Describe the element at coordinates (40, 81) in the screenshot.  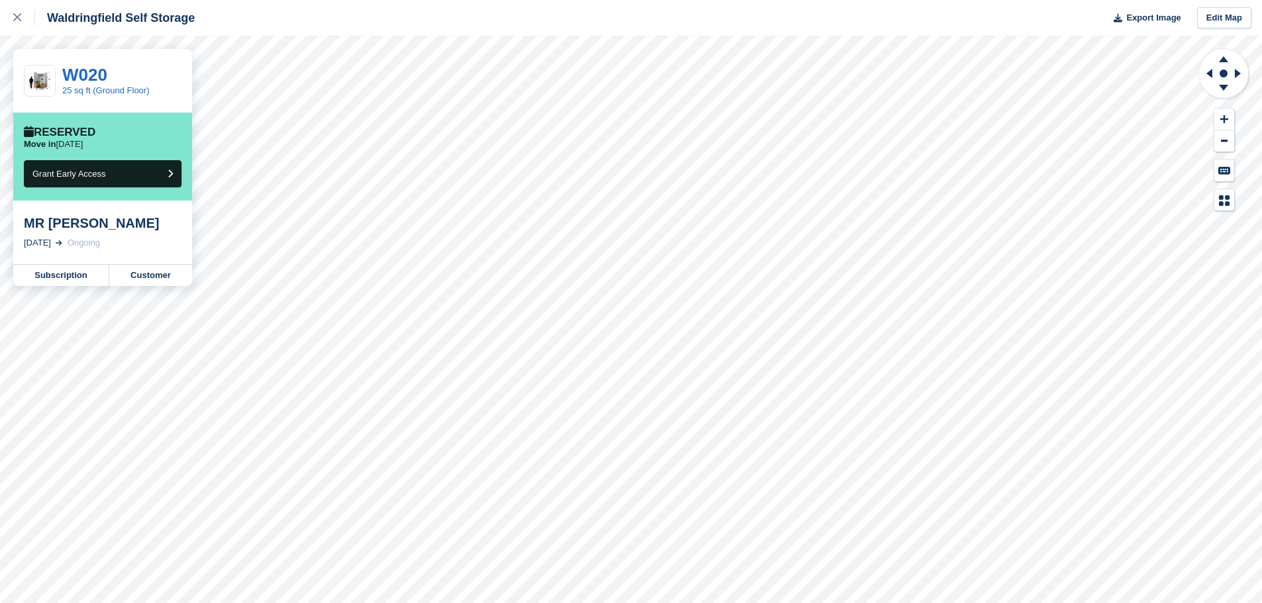
I see `img: 25-sqft-unit.jpg` at that location.